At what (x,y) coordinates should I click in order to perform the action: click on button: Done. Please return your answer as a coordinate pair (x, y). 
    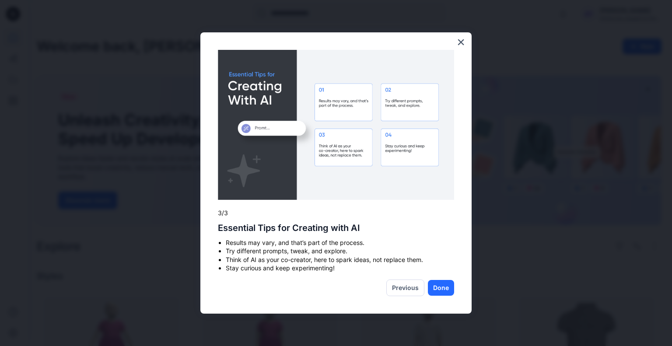
    Looking at the image, I should click on (441, 288).